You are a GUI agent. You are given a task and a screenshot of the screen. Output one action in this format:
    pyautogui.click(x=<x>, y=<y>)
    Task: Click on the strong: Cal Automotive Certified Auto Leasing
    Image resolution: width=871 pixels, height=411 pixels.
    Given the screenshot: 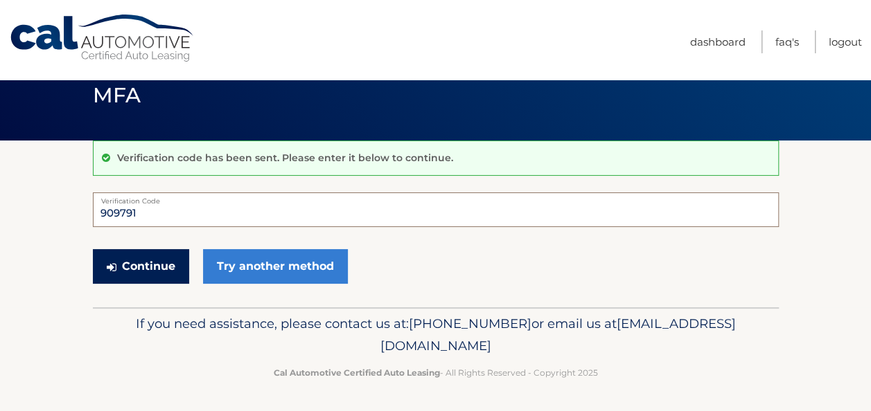 What is the action you would take?
    pyautogui.click(x=357, y=373)
    